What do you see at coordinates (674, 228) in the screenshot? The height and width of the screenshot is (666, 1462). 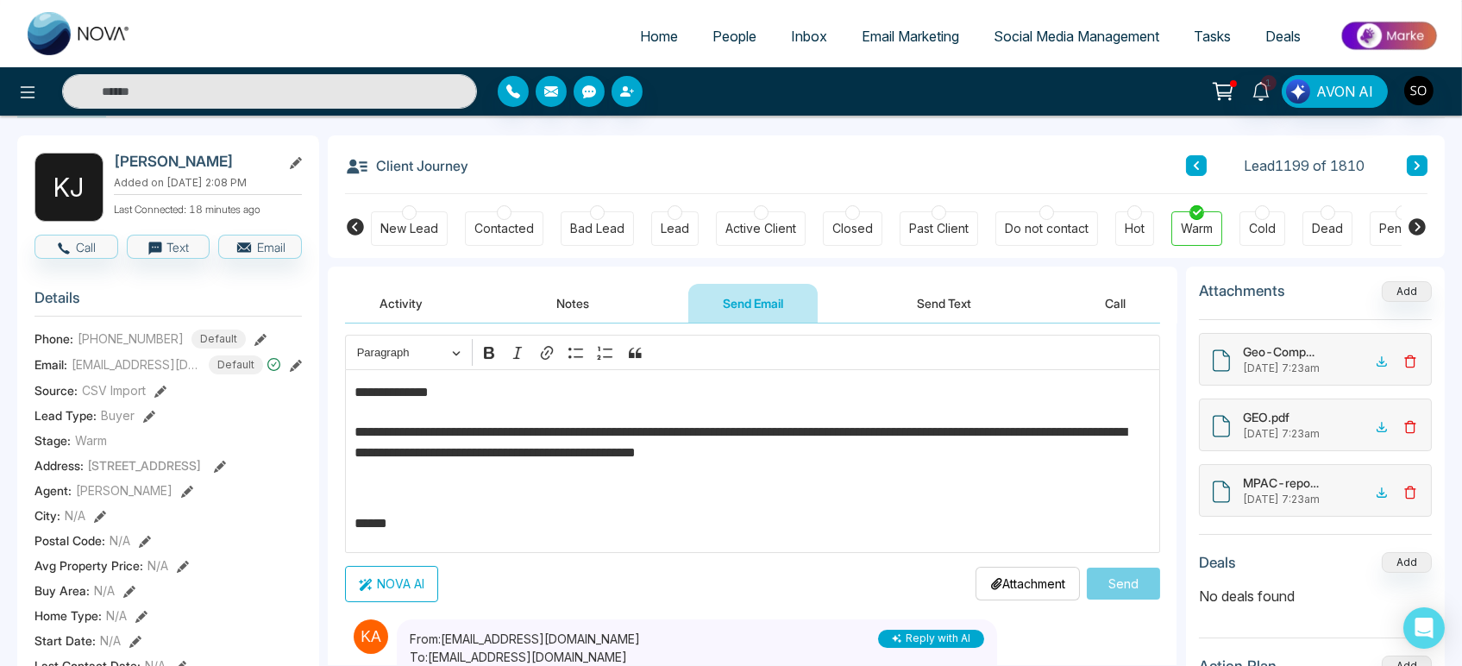 I see `div: Lead` at bounding box center [674, 228].